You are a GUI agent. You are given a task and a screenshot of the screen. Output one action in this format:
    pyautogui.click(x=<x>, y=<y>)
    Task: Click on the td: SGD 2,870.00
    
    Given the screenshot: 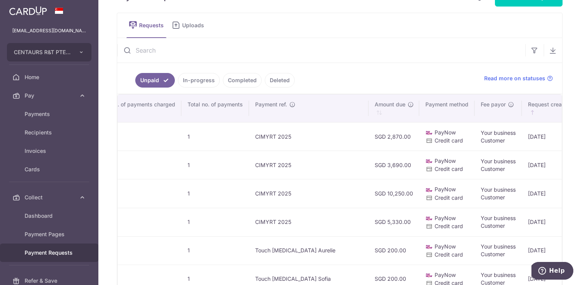 What is the action you would take?
    pyautogui.click(x=394, y=136)
    